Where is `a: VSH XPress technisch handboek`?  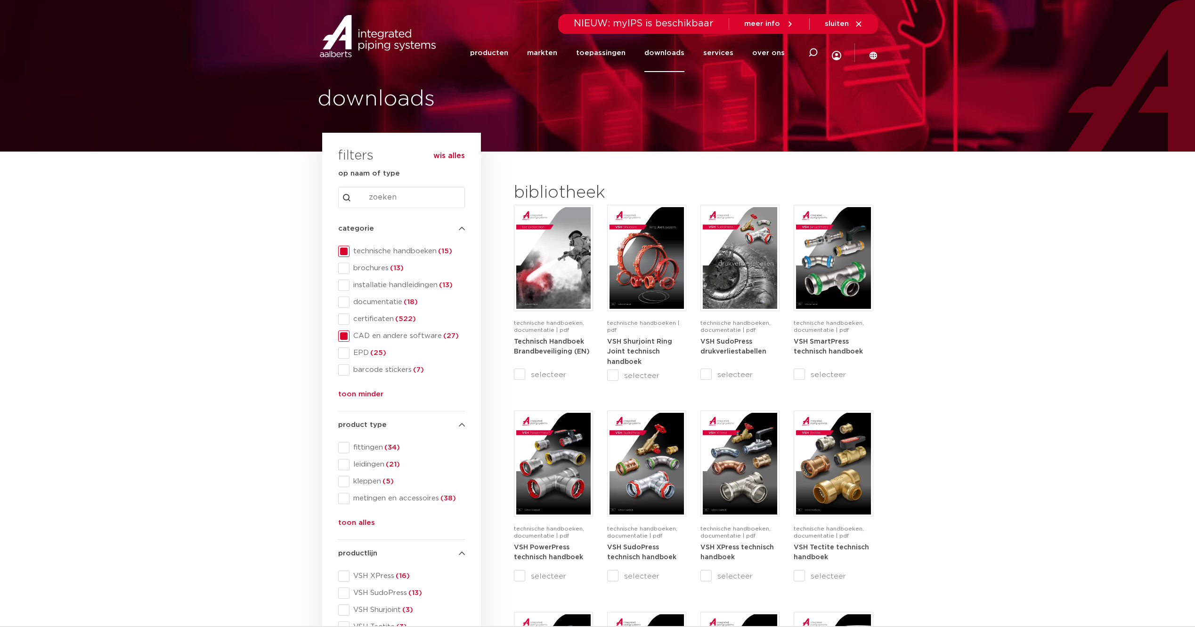
a: VSH XPress technisch handboek is located at coordinates (737, 552).